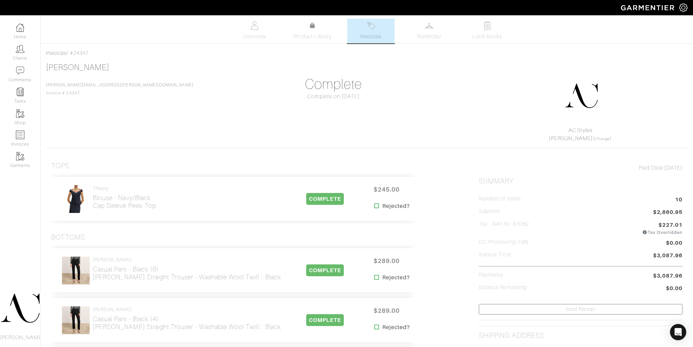  Describe the element at coordinates (20, 27) in the screenshot. I see `img: dashboard-icon-dbcd8f5a0b271acd01030246c82b418ddd0df26cd7fceb0bd07c9910d44c42f6.png` at that location.